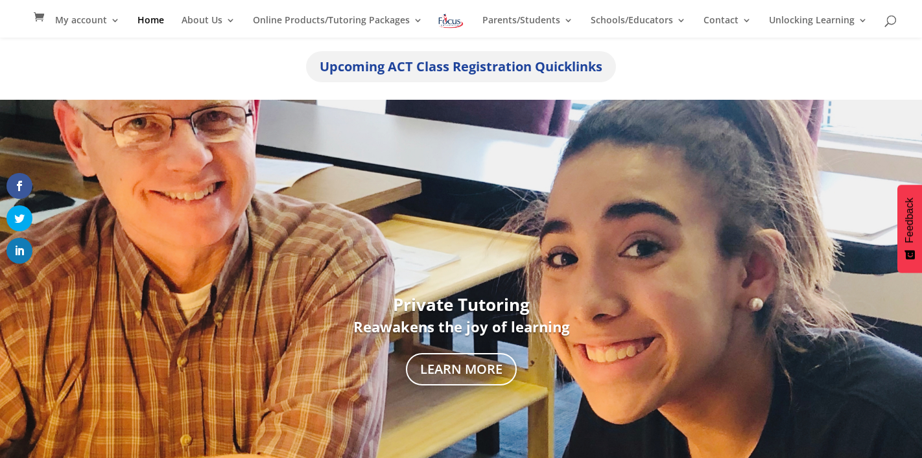 Image resolution: width=922 pixels, height=458 pixels. Describe the element at coordinates (528, 27) in the screenshot. I see `a: Parents/Students` at that location.